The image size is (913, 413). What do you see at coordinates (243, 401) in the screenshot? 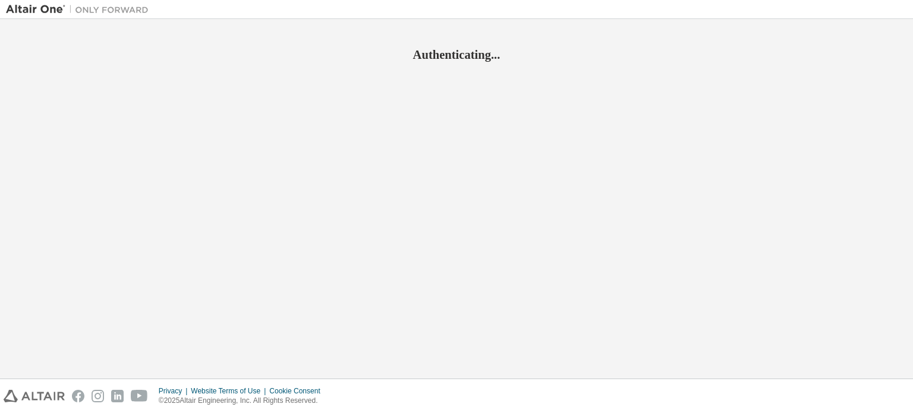
I see `p: © 2025 Altair Engineering, Inc. All Rights Reserved.` at bounding box center [243, 401].